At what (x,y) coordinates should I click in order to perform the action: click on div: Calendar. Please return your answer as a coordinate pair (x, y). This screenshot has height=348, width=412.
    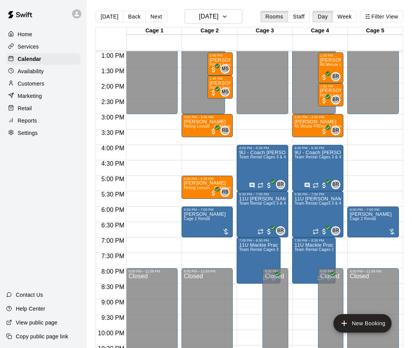
    Looking at the image, I should click on (43, 59).